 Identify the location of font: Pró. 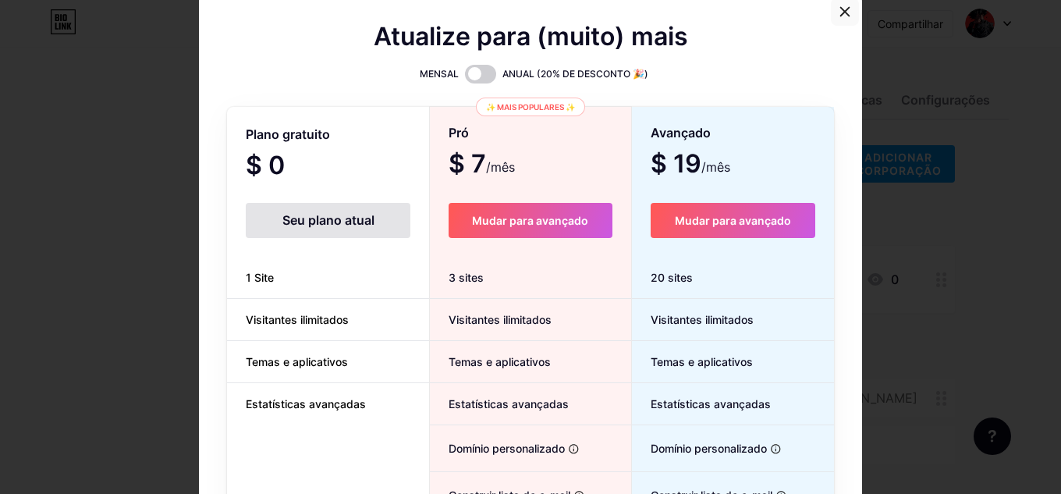
(459, 133).